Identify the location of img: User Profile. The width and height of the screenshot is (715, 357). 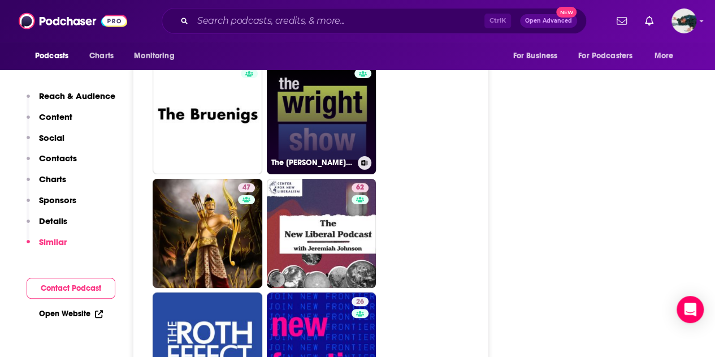
(684, 21).